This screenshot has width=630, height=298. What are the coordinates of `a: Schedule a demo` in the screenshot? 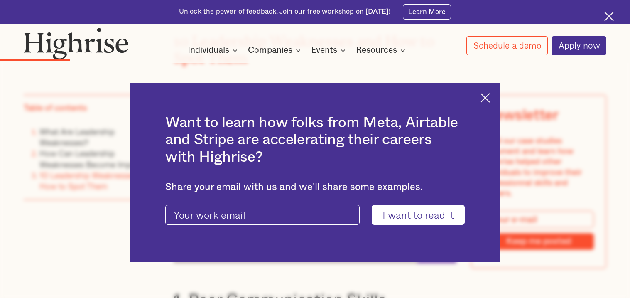 It's located at (507, 46).